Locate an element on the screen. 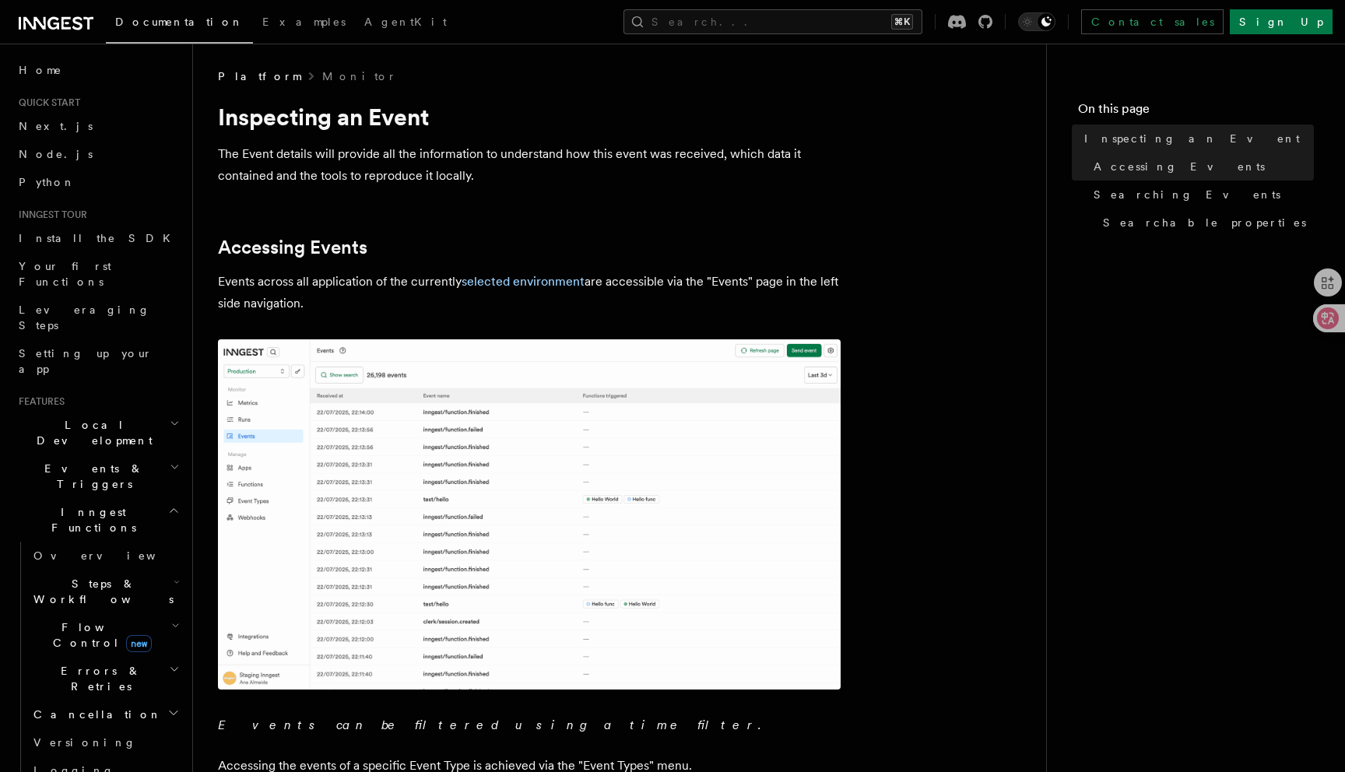  button: Events & Triggers is located at coordinates (97, 476).